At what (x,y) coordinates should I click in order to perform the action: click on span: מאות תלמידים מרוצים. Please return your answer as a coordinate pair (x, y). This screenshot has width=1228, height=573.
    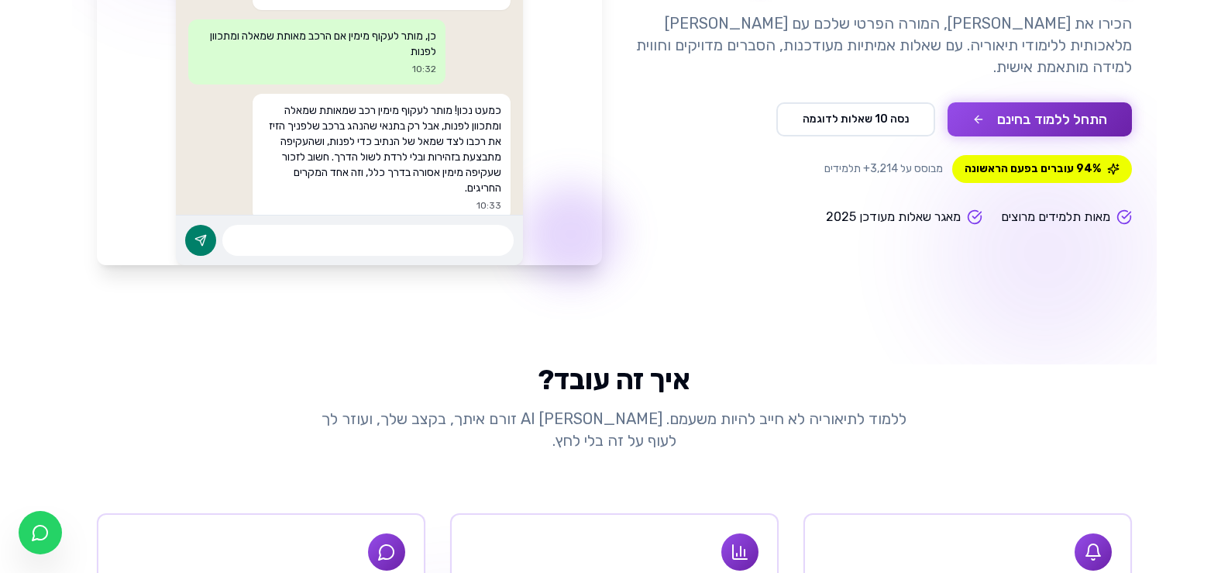
    Looking at the image, I should click on (1055, 217).